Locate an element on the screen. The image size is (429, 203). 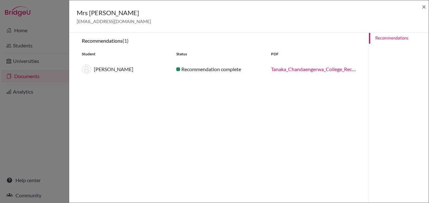
a: Recommendations is located at coordinates (398, 38).